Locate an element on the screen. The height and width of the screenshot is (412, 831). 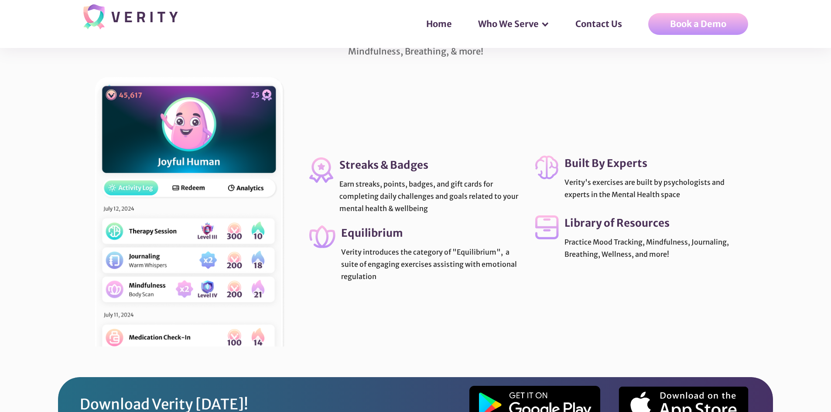
div: Practice Mood Tracking, Mindfulness, Journaling, Breathing, Wellness, and more! is located at coordinates (656, 248).